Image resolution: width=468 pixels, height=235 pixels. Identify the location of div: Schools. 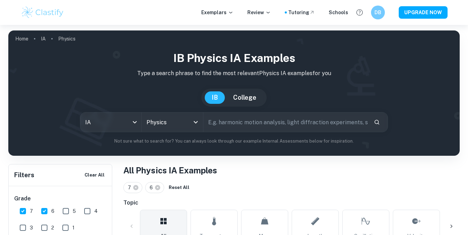
(338, 12).